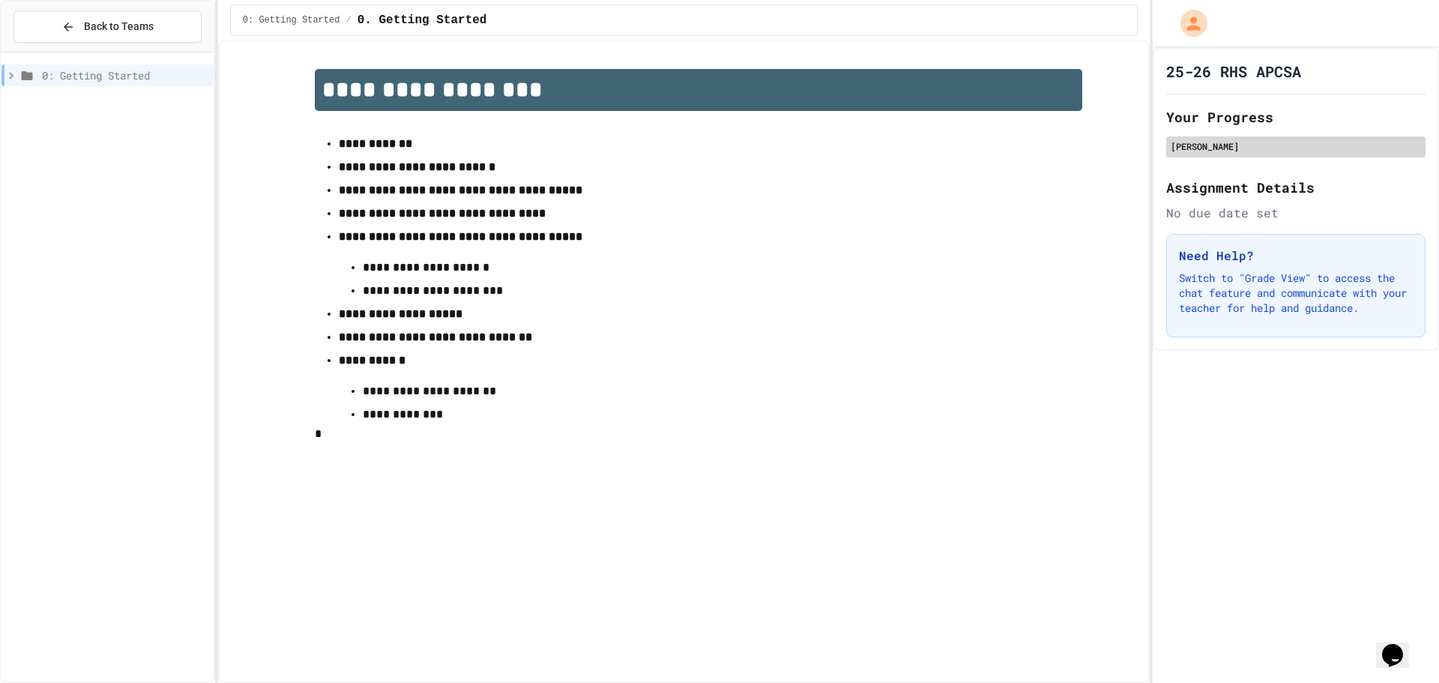 This screenshot has height=683, width=1439. I want to click on h2: Assignment Details, so click(1296, 187).